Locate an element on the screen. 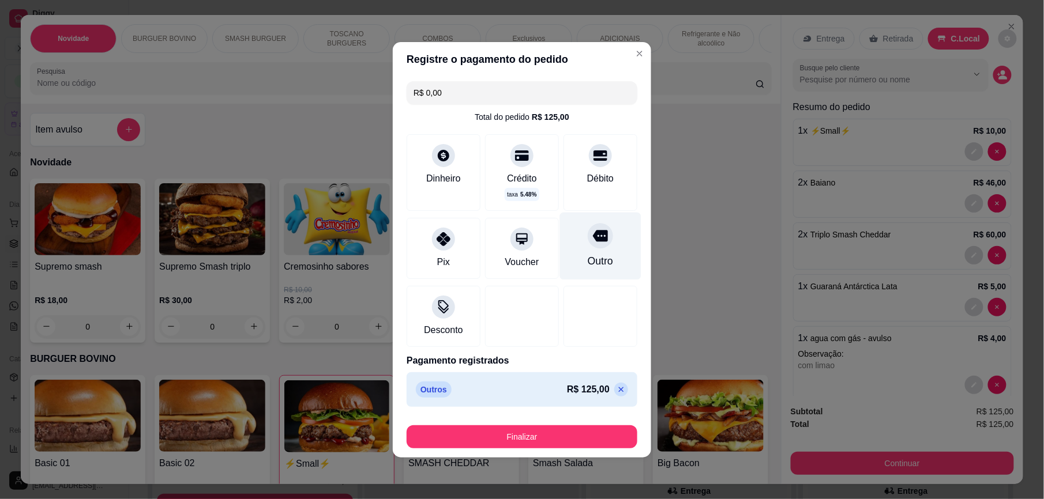  p: R$ 125,00 is located at coordinates (588, 390).